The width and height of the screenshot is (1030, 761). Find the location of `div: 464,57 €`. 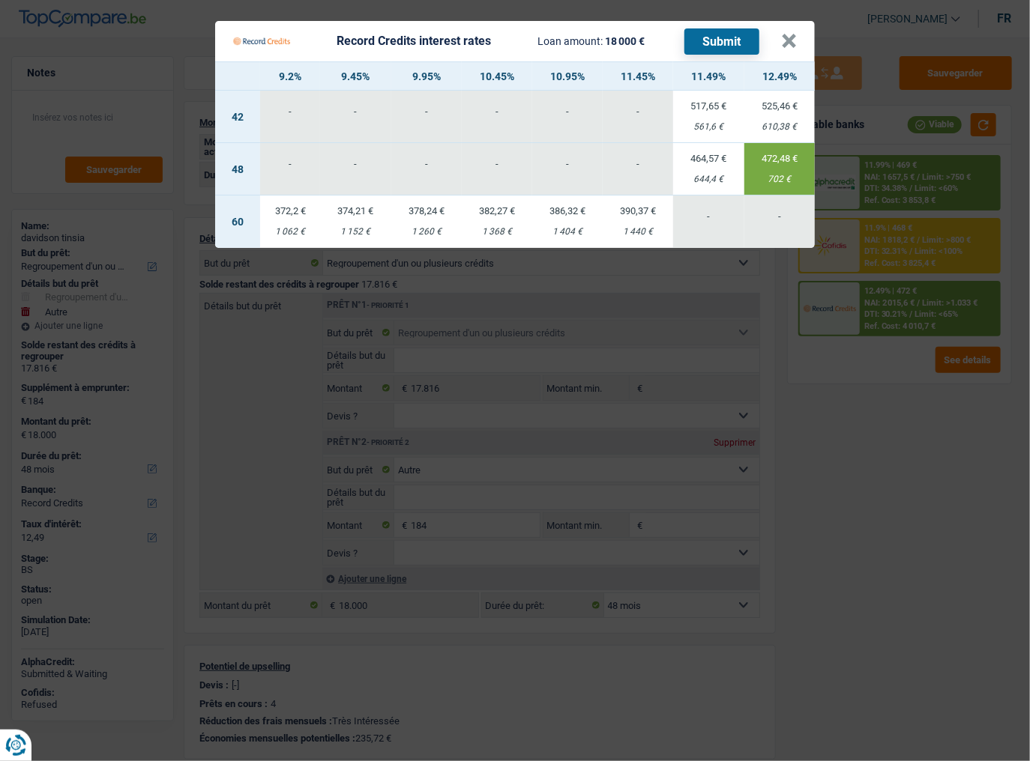

div: 464,57 € is located at coordinates (708, 158).